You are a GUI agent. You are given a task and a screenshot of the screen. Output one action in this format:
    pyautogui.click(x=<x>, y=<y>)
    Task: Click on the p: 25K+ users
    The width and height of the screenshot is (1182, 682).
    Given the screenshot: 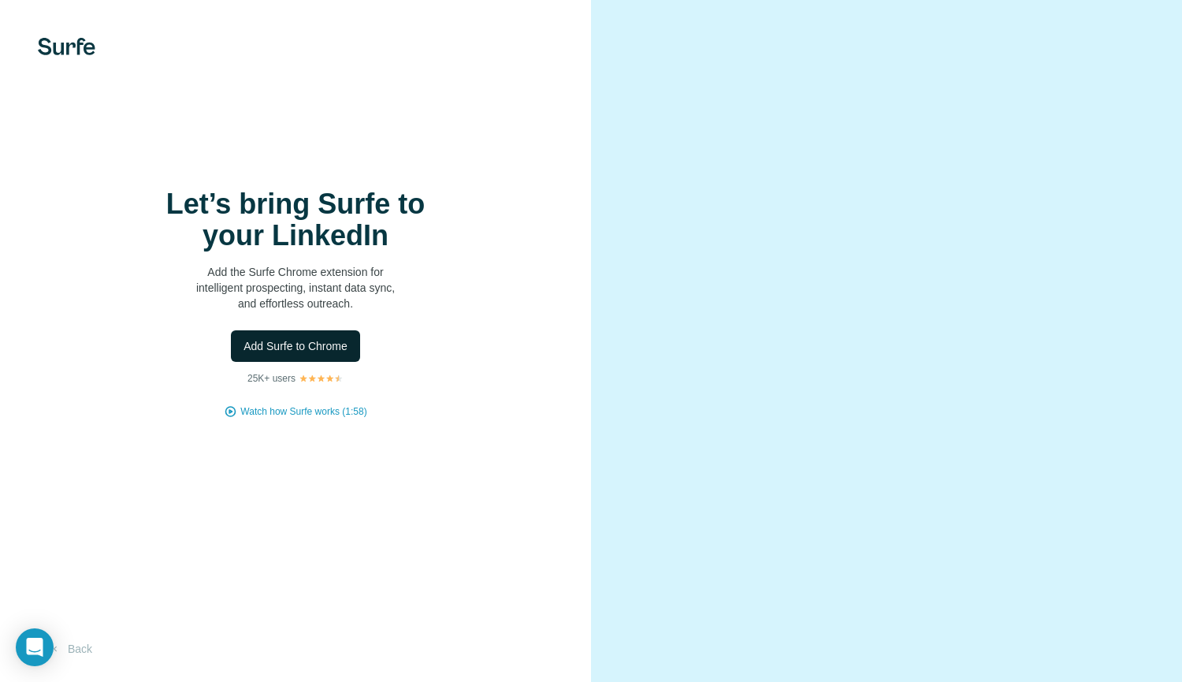 What is the action you would take?
    pyautogui.click(x=271, y=378)
    